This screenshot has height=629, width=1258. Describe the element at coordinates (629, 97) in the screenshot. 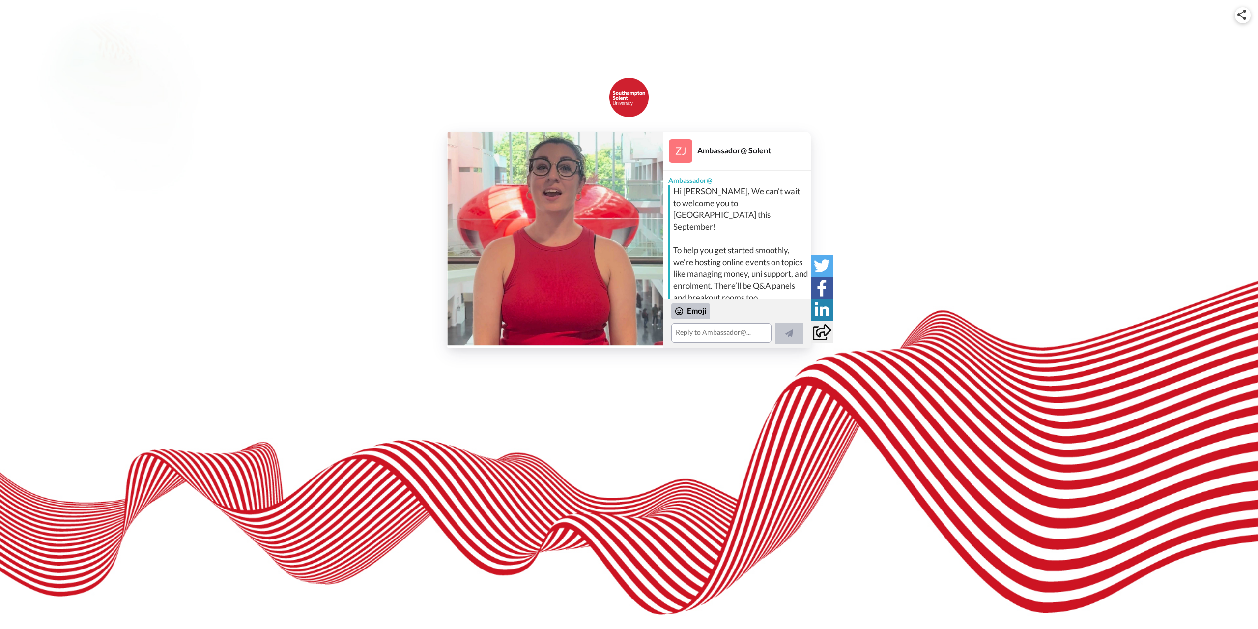

I see `img: Solent University logo` at that location.